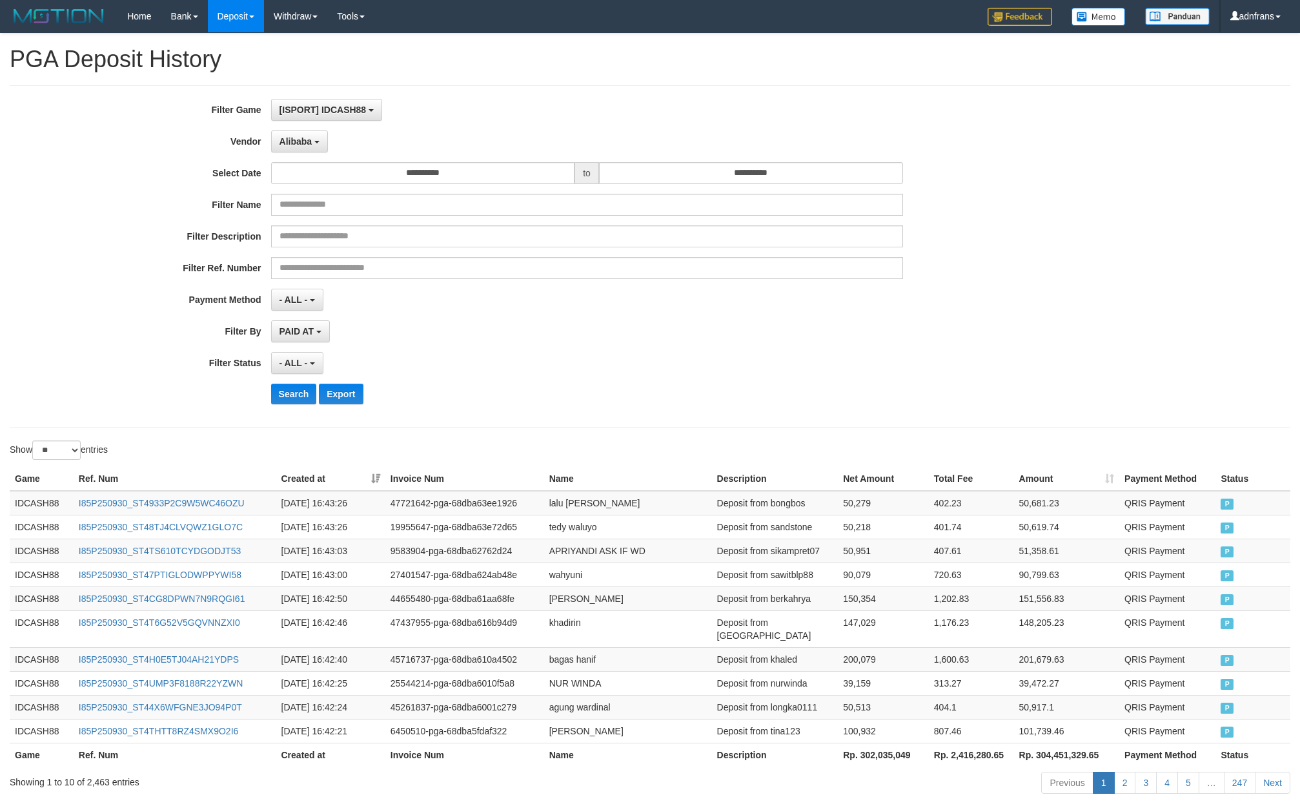 The height and width of the screenshot is (808, 1300). I want to click on th: Invoice Num, so click(465, 754).